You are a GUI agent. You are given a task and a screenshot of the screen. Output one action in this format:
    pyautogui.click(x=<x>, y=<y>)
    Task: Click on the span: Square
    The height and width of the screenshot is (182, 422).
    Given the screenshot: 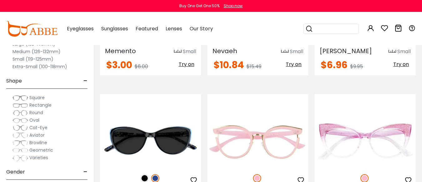 What is the action you would take?
    pyautogui.click(x=37, y=97)
    